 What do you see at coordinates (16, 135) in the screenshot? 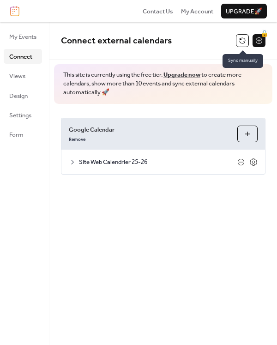
I see `span: Form` at bounding box center [16, 135].